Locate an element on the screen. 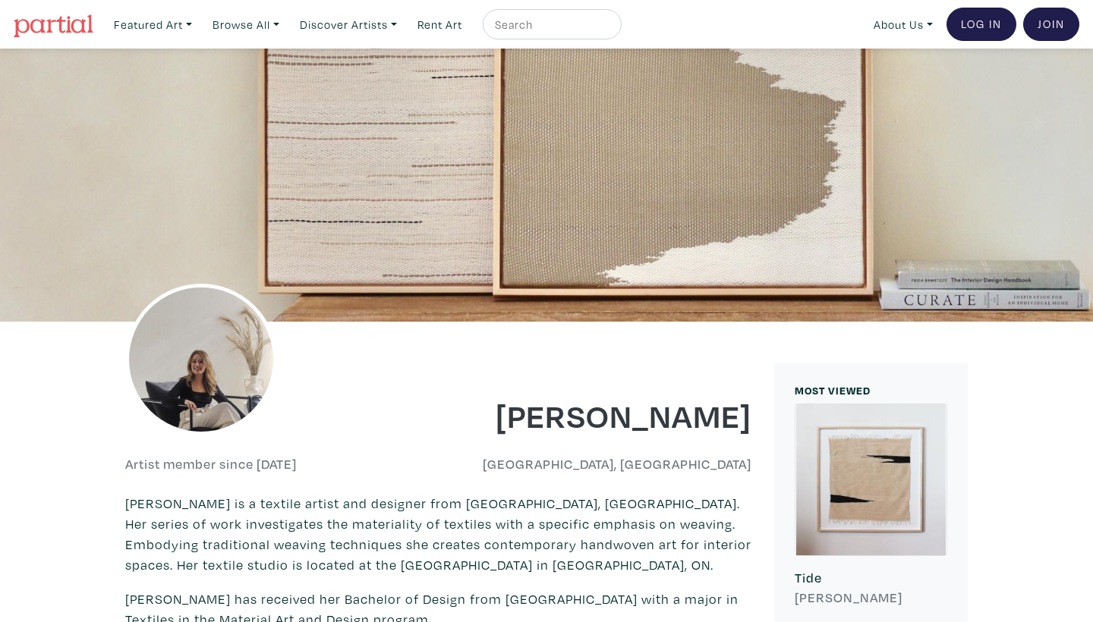  a: Log In is located at coordinates (981, 24).